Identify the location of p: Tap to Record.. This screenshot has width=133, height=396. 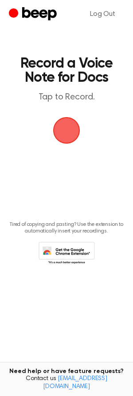
(66, 97).